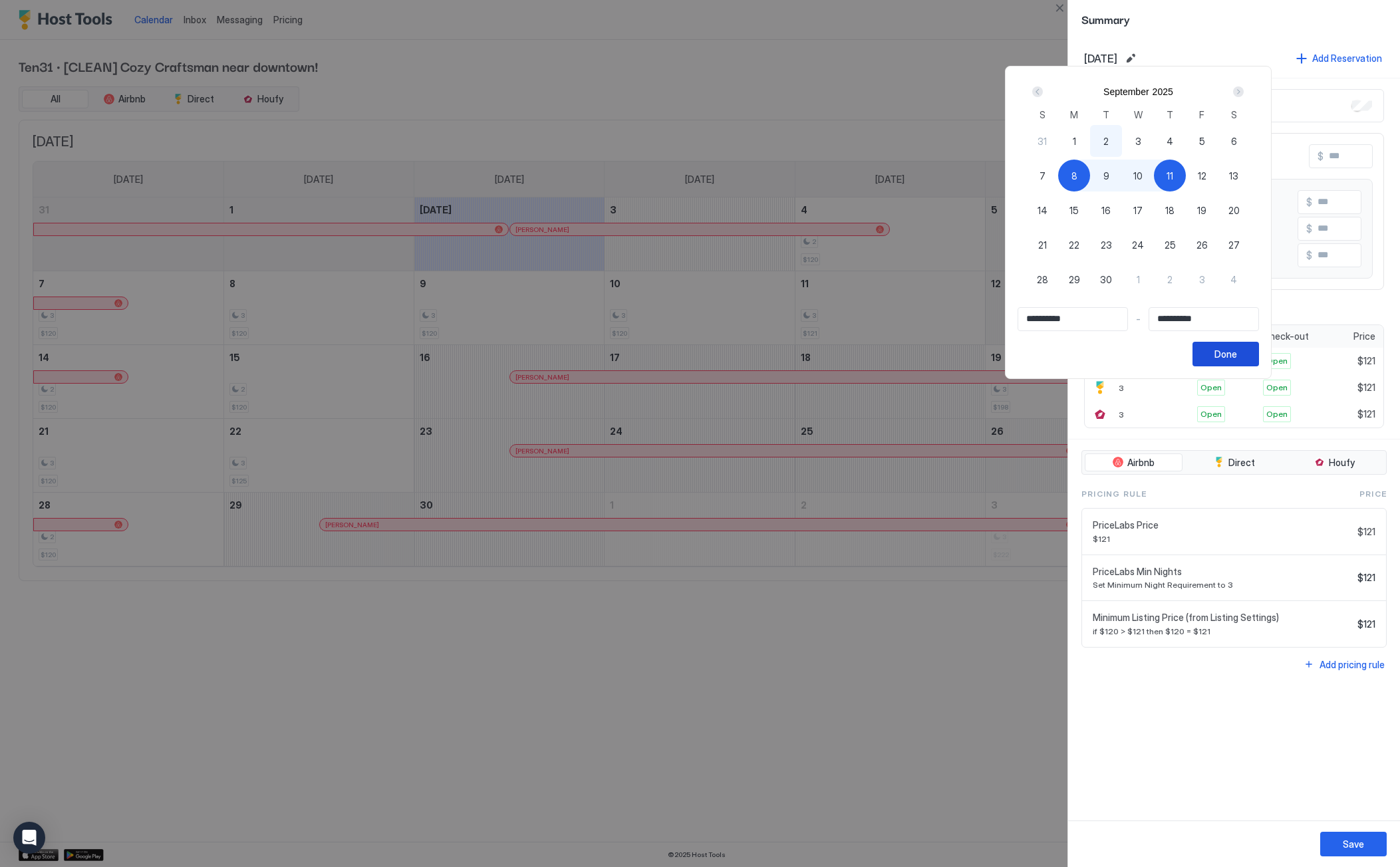  I want to click on span: 8, so click(1074, 176).